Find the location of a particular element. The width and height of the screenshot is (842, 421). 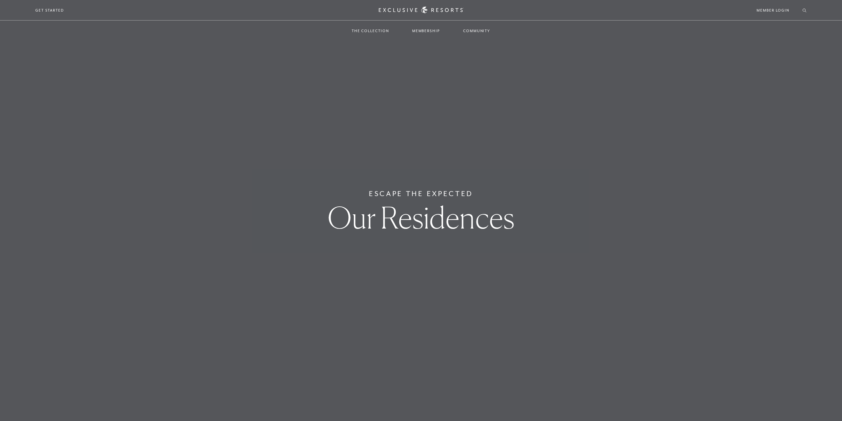

h6: Escape The Expected is located at coordinates (421, 194).